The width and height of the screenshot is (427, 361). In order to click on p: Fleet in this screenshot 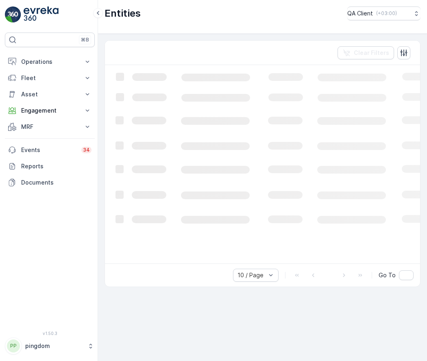, I will do `click(50, 78)`.